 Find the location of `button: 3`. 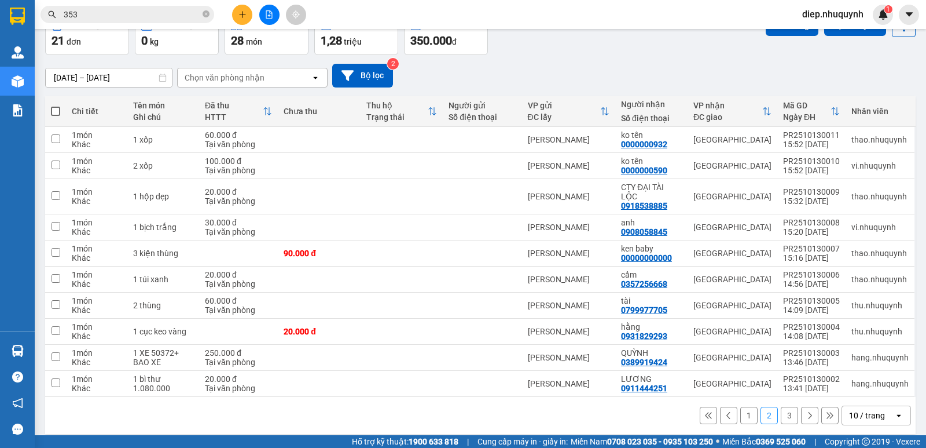

button: 3 is located at coordinates (790, 415).